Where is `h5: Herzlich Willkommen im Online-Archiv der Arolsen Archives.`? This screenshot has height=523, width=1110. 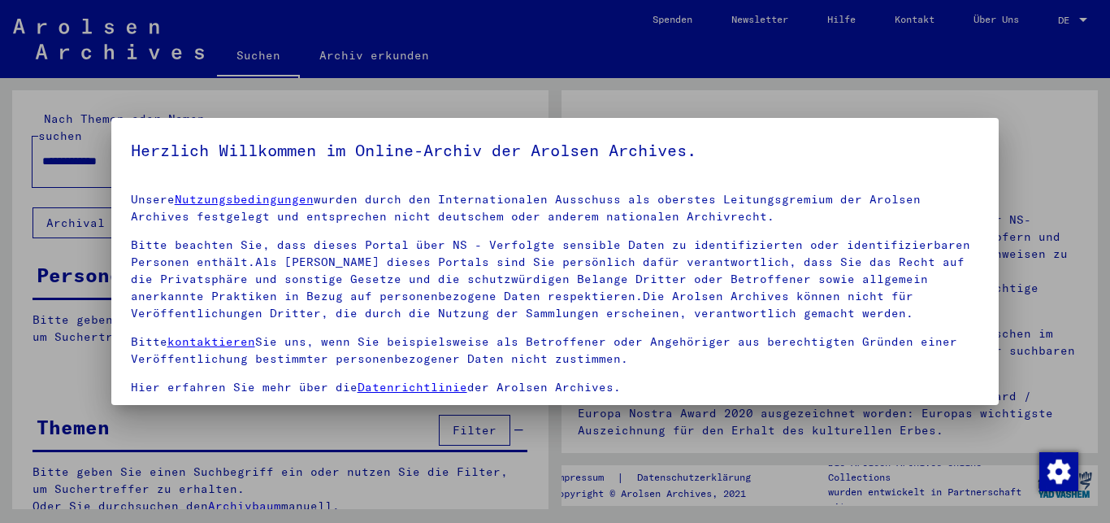
h5: Herzlich Willkommen im Online-Archiv der Arolsen Archives. is located at coordinates (555, 150).